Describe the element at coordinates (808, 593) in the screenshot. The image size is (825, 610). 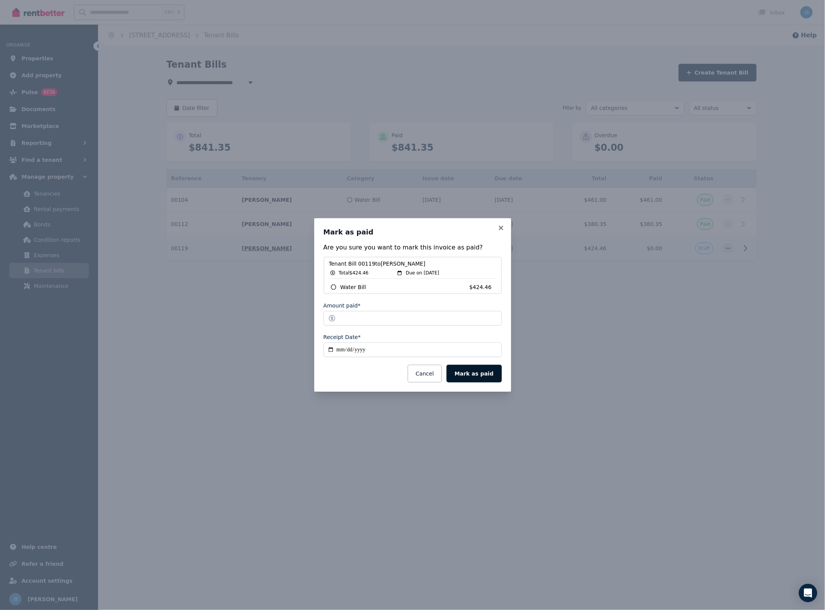
I see `div: Open Intercom Messenger` at that location.